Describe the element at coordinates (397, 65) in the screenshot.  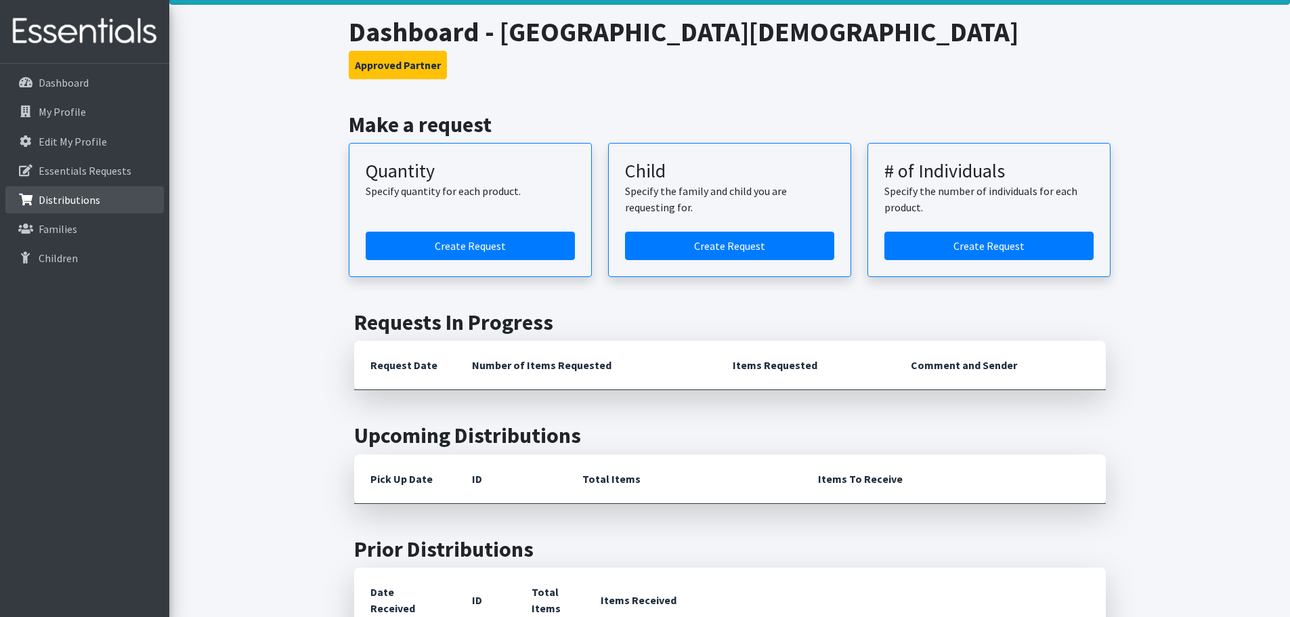
I see `button: Approved Partner` at that location.